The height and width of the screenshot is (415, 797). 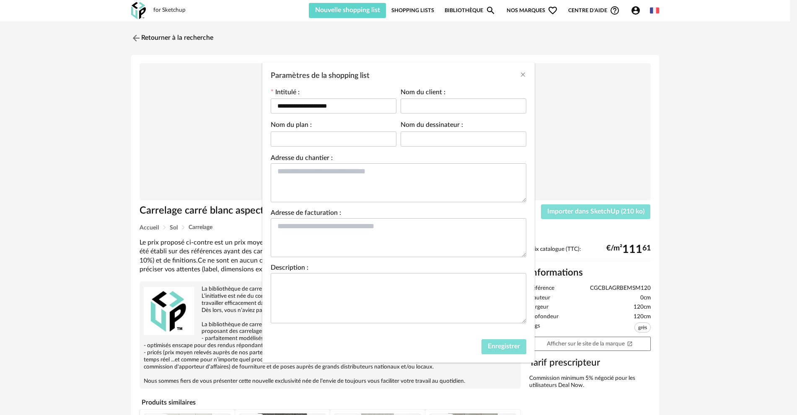 What do you see at coordinates (432, 126) in the screenshot?
I see `label: Nom du dessinateur :` at bounding box center [432, 126].